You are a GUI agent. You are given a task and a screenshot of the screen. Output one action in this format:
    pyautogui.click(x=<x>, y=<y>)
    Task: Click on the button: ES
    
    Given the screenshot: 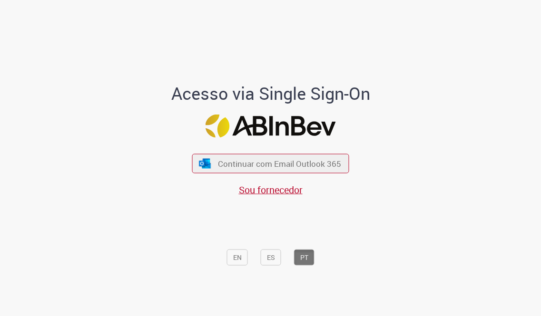 What is the action you would take?
    pyautogui.click(x=271, y=258)
    